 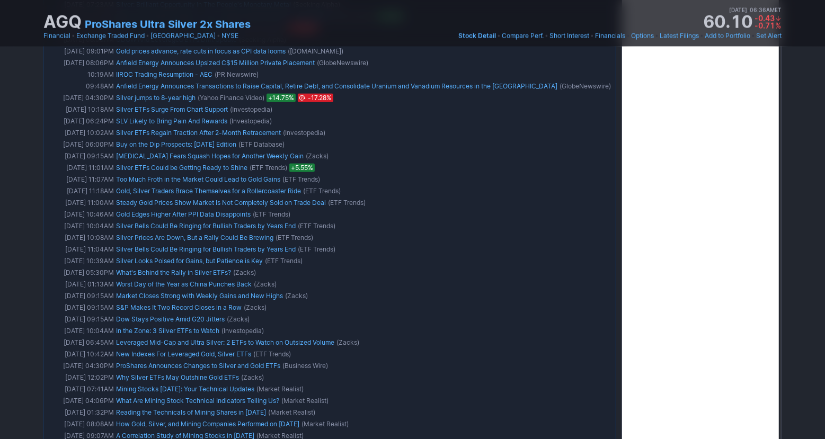 I want to click on a: Silver ETFs Could be Getting Ready to Shine, so click(x=182, y=167).